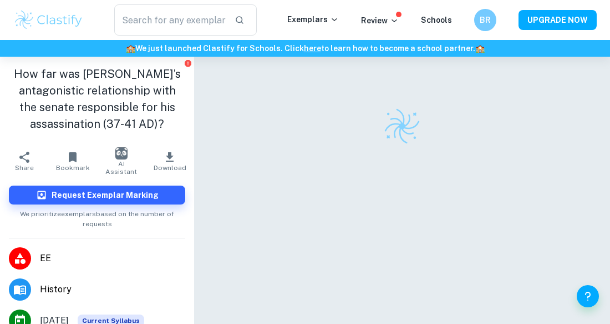 This screenshot has height=324, width=610. What do you see at coordinates (437, 20) in the screenshot?
I see `a: Schools` at bounding box center [437, 20].